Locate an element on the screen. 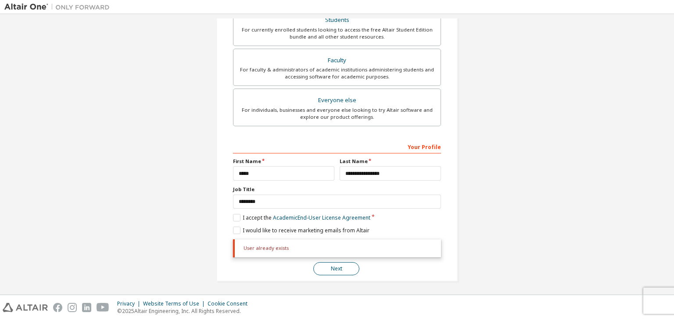 This screenshot has width=674, height=320. div: User already exists is located at coordinates (337, 248).